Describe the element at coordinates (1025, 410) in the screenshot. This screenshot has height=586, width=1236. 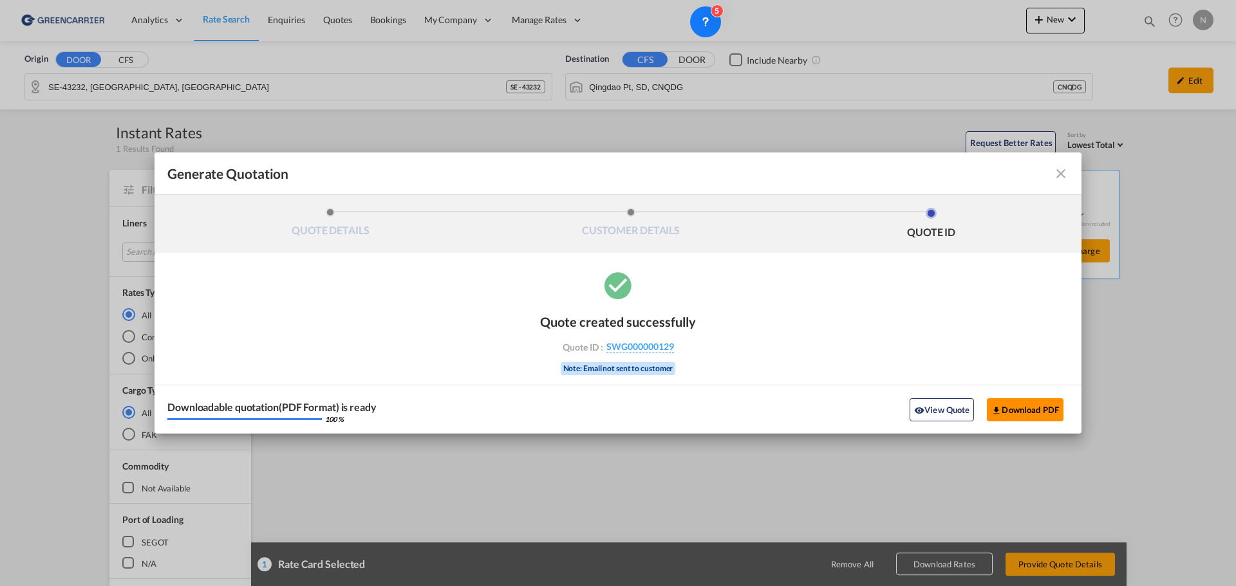
I see `button: Download PDF` at that location.